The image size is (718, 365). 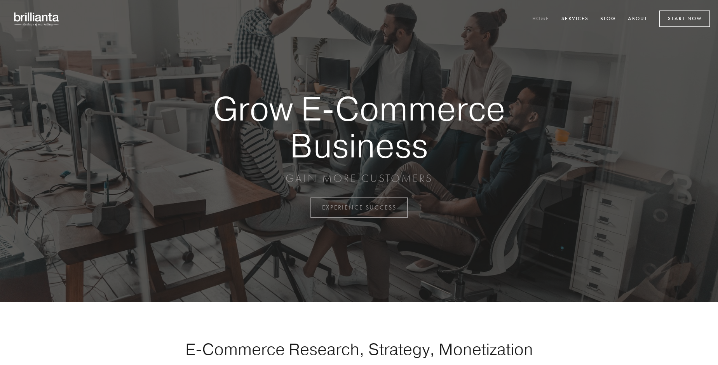 I want to click on a: Start Now, so click(x=685, y=19).